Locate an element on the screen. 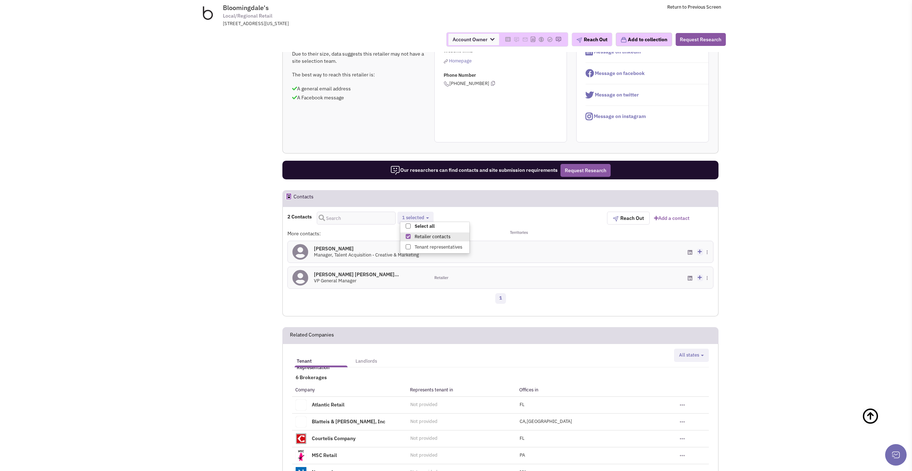  div: More contacts: is located at coordinates (358, 233).